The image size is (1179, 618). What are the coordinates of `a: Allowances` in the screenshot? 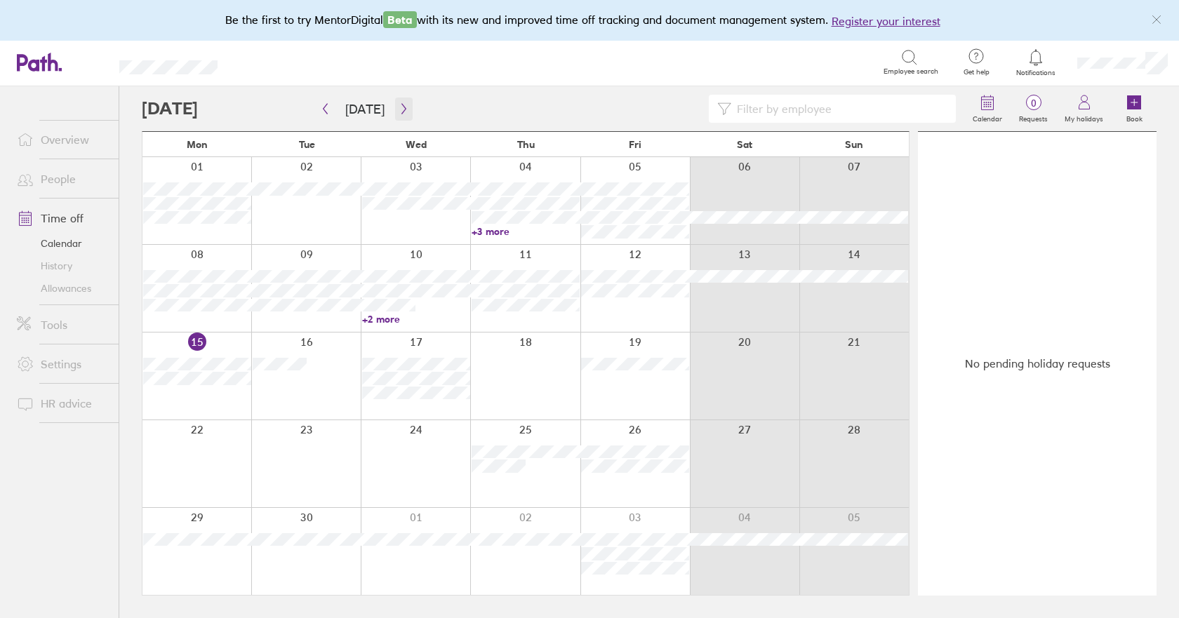 It's located at (62, 288).